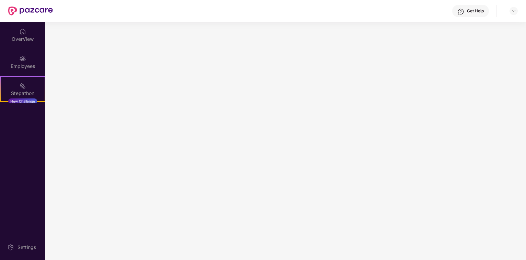  I want to click on img: svg+xml;base64,PHN2ZyBpZD0iU2V0dGluZy0yMHgyMCIgeG1sbnM9Imh0dHA6Ly93d3cudzMub3JnLzIwMDAvc3ZnIiB3aW..., so click(11, 248).